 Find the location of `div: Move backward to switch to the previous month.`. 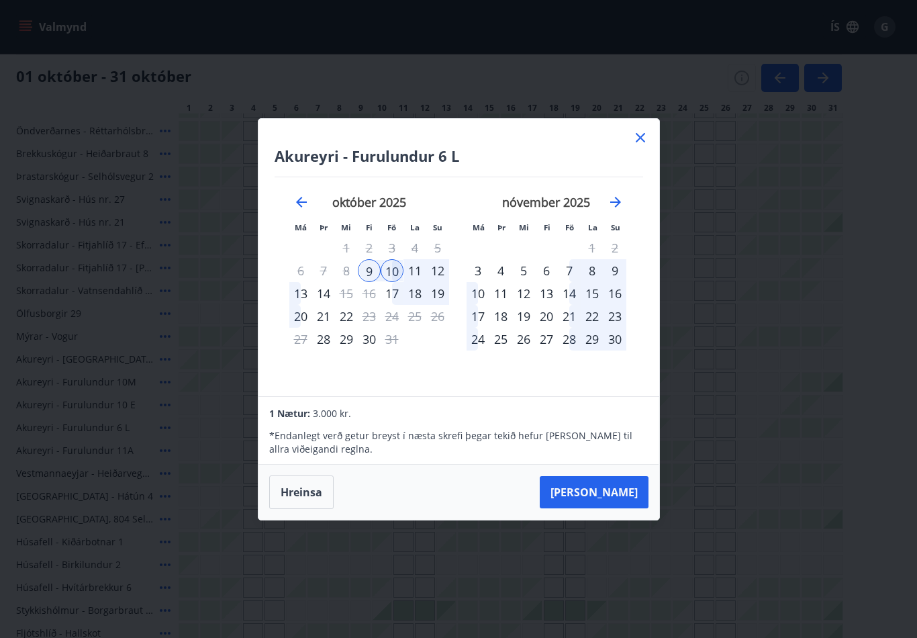

div: Move backward to switch to the previous month. is located at coordinates (301, 202).